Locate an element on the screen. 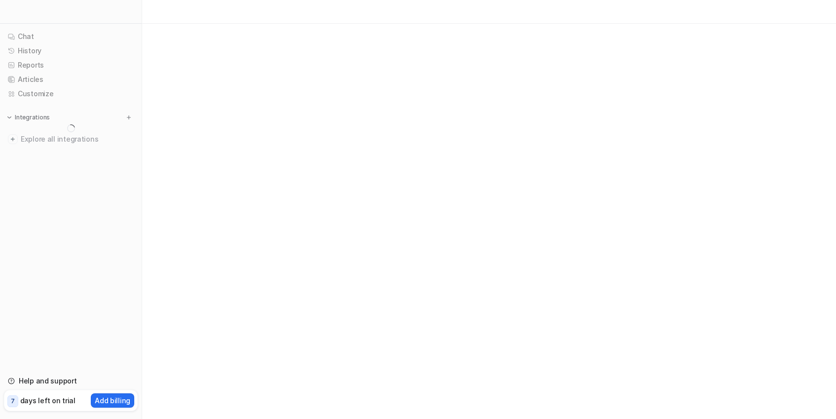  img: menu_add.svg is located at coordinates (129, 117).